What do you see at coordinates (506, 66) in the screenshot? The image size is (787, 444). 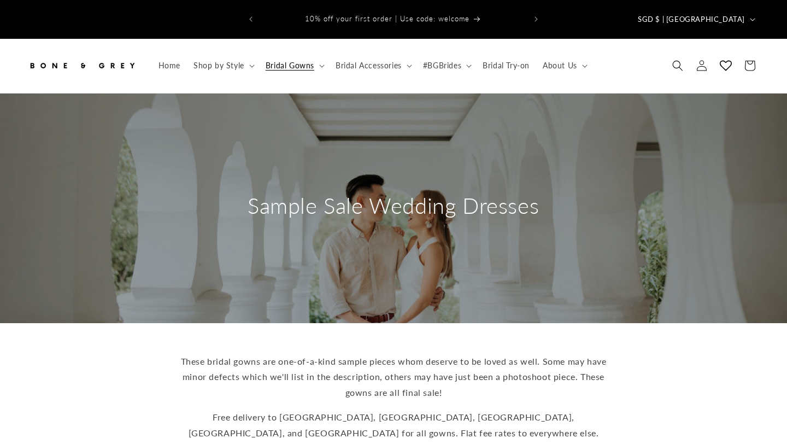 I see `span: Bridal Try-on` at bounding box center [506, 66].